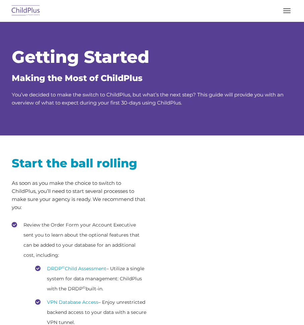 Image resolution: width=304 pixels, height=325 pixels. Describe the element at coordinates (26, 11) in the screenshot. I see `img: ChildPlus by Procare Solutions` at that location.